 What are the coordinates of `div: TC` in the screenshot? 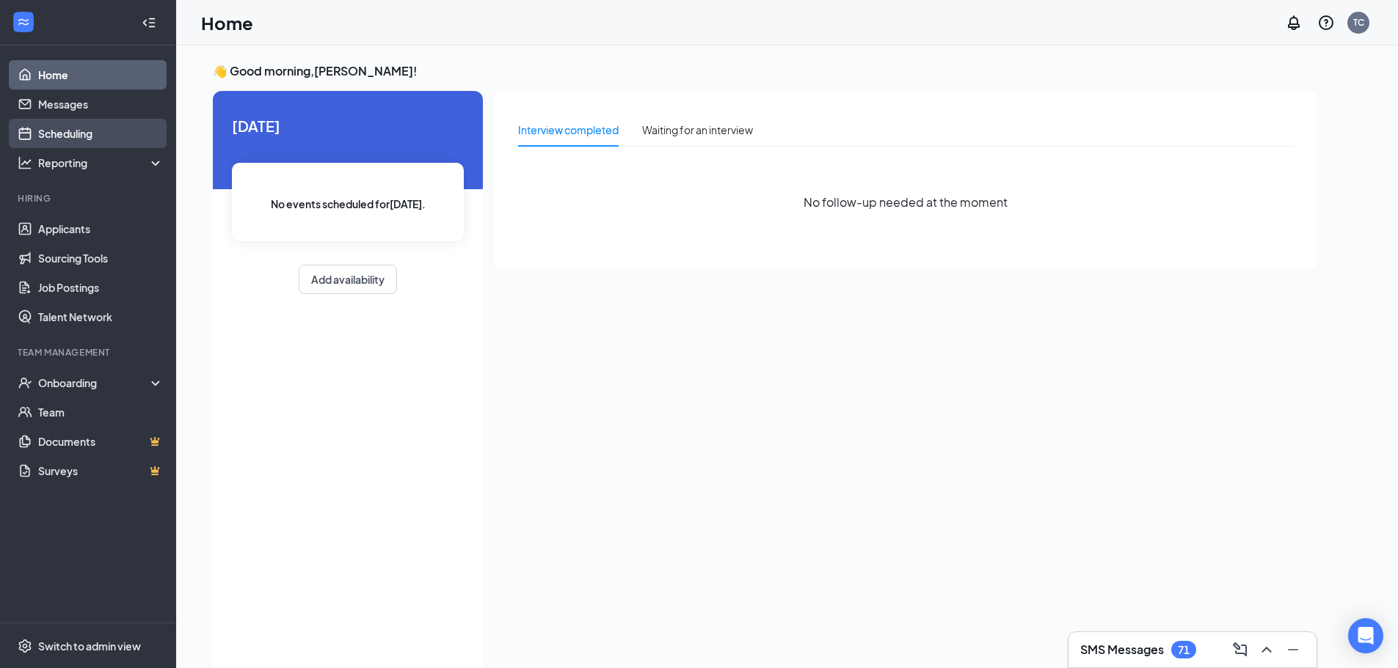 It's located at (1358, 22).